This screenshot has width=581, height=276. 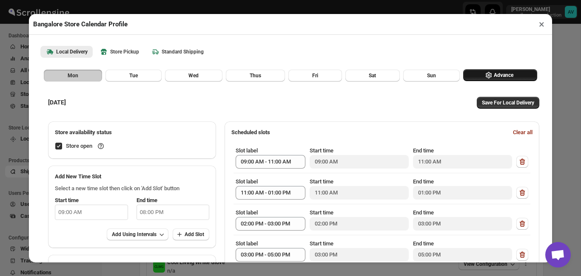 I want to click on button: Local delivery, so click(x=66, y=52).